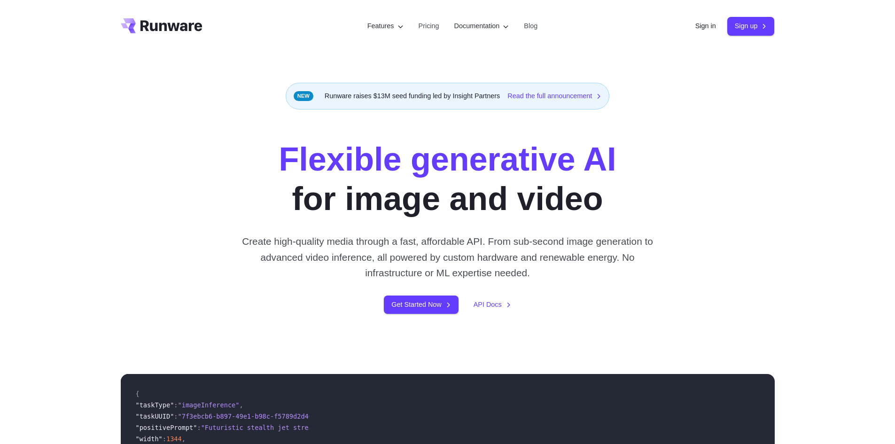  Describe the element at coordinates (447, 159) in the screenshot. I see `strong: Flexible generative AI` at that location.